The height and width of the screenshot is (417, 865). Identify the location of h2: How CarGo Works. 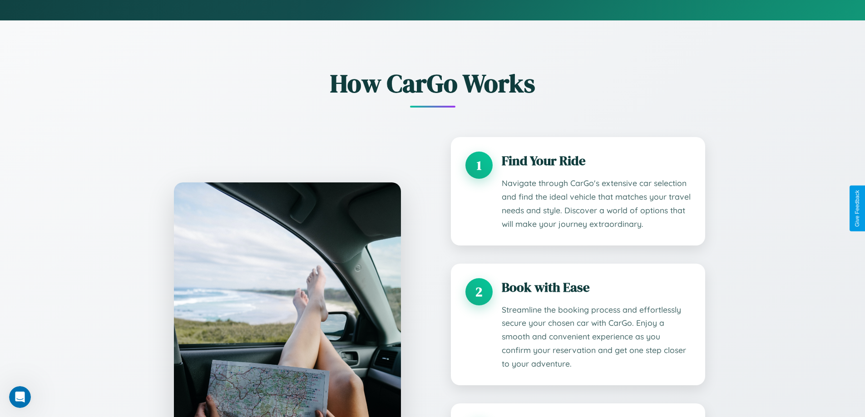
(433, 83).